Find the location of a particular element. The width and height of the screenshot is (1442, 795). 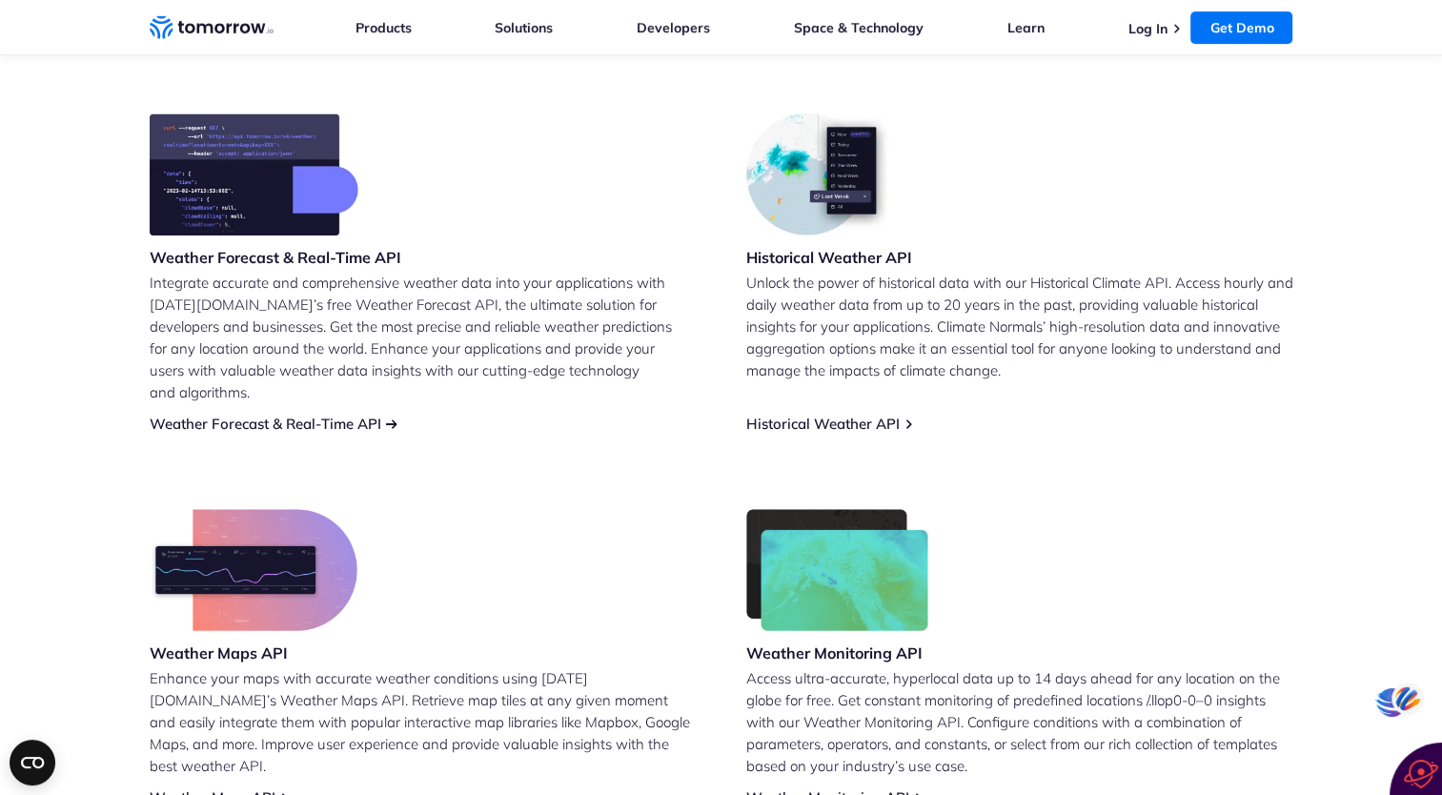

a: Home link is located at coordinates (212, 28).